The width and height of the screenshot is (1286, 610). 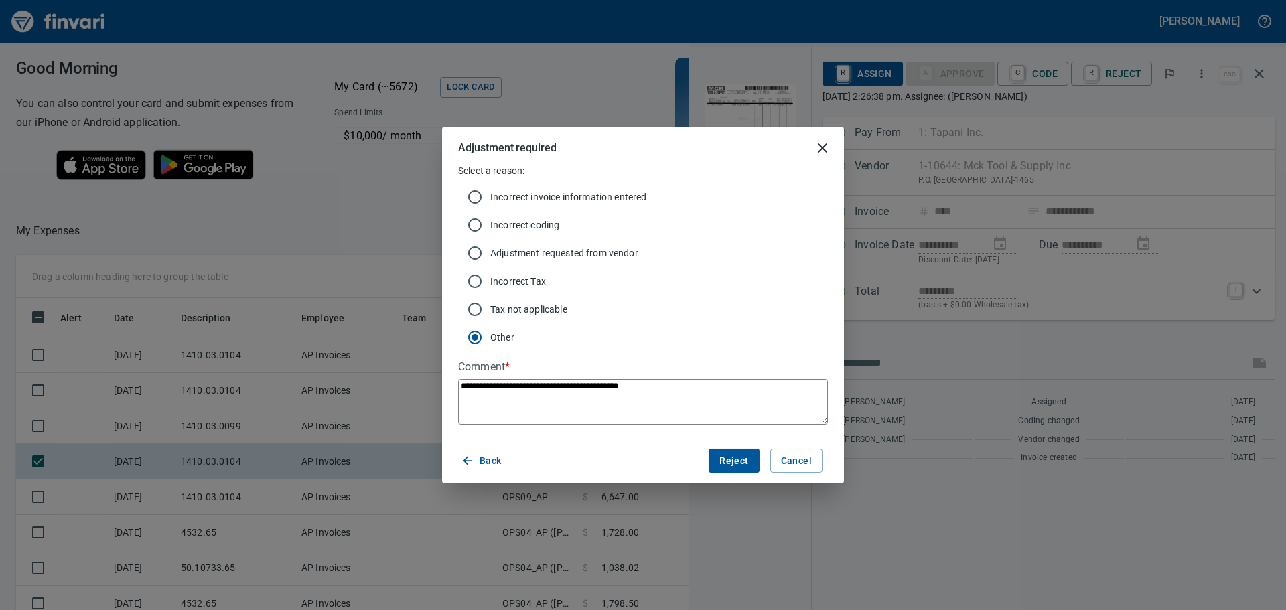 What do you see at coordinates (823, 148) in the screenshot?
I see `button: close` at bounding box center [823, 148].